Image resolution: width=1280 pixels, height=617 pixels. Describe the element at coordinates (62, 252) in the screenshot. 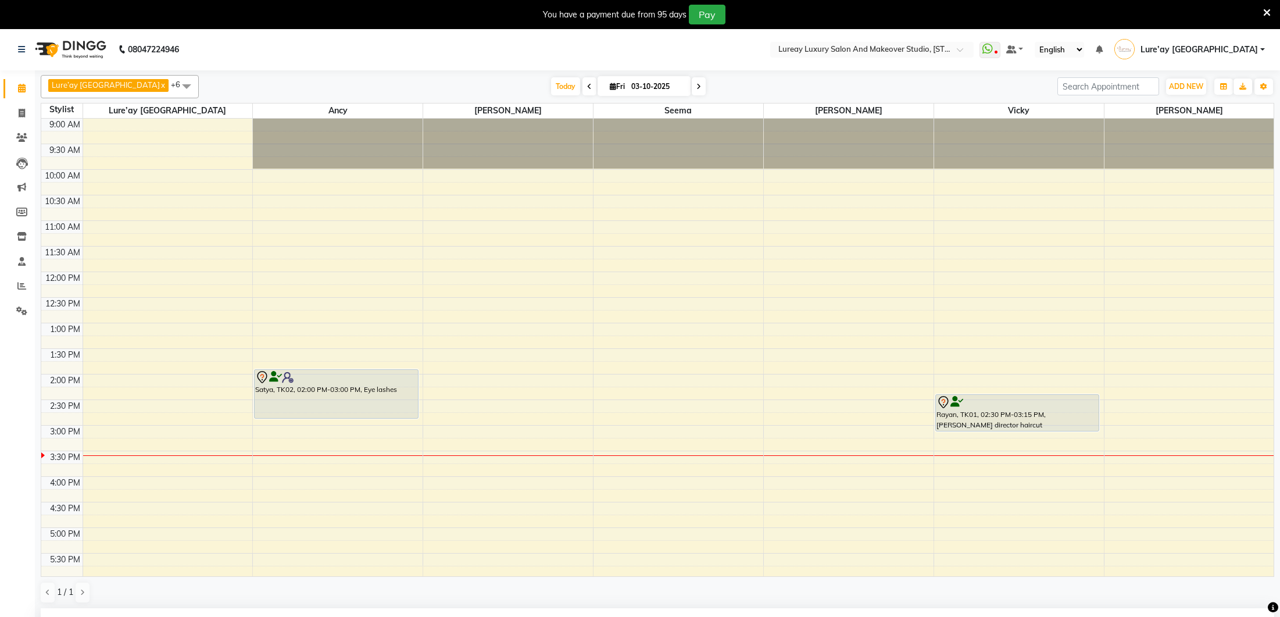

I see `div: 11:30 AM` at that location.